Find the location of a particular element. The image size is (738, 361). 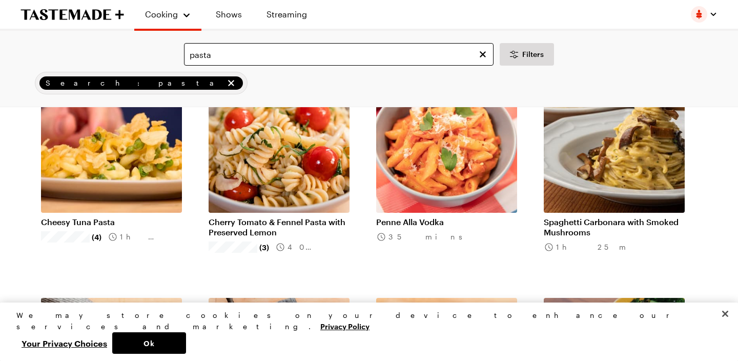

button: Clear search is located at coordinates (483, 54).